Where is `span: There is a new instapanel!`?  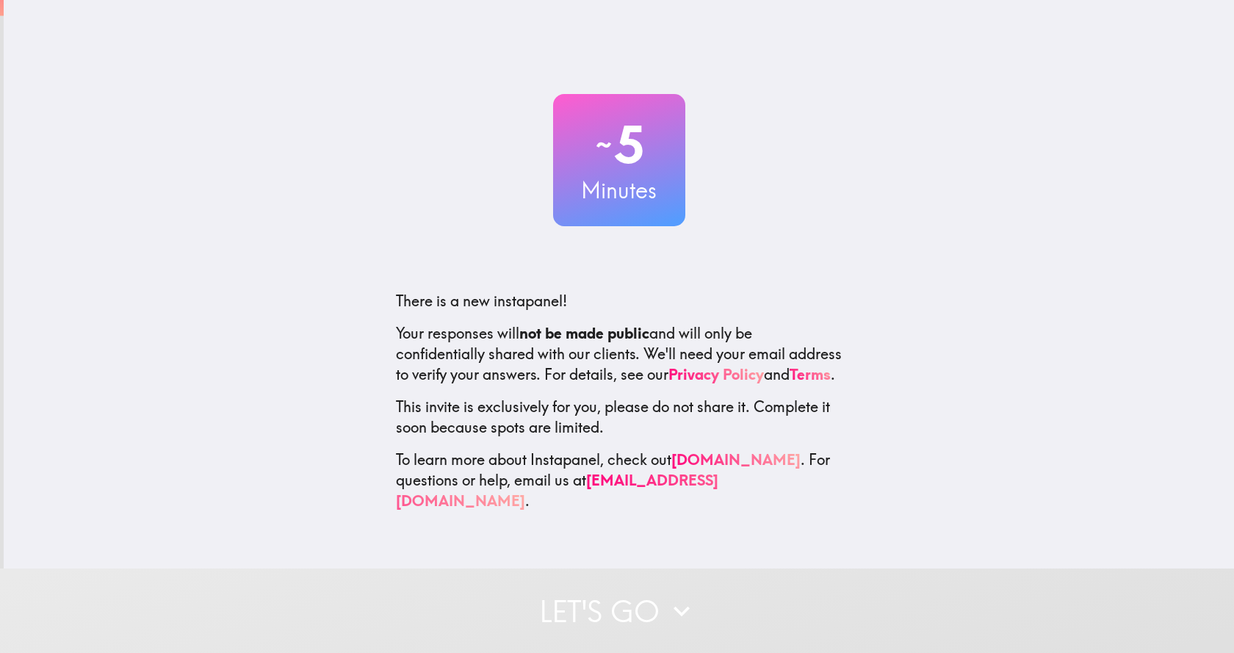 span: There is a new instapanel! is located at coordinates (481, 300).